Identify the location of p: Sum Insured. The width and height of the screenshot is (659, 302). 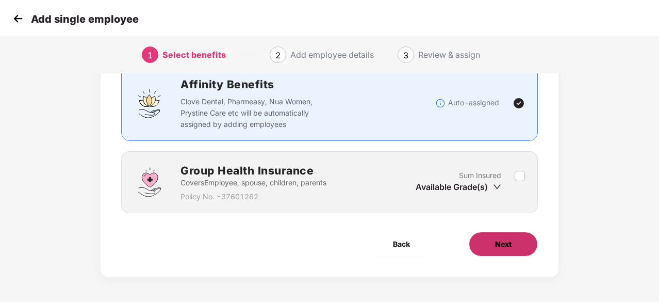
(480, 175).